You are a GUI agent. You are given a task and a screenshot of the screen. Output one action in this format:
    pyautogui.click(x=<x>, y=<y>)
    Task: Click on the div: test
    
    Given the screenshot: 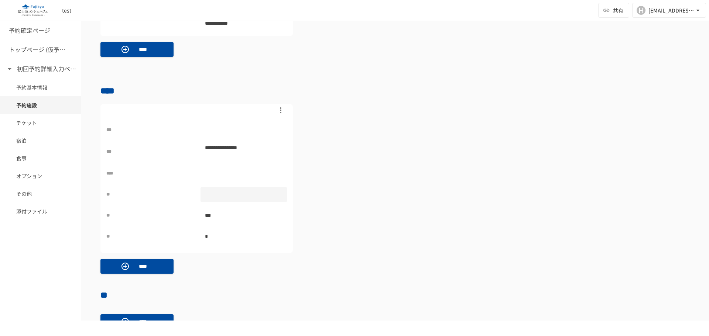 What is the action you would take?
    pyautogui.click(x=66, y=10)
    